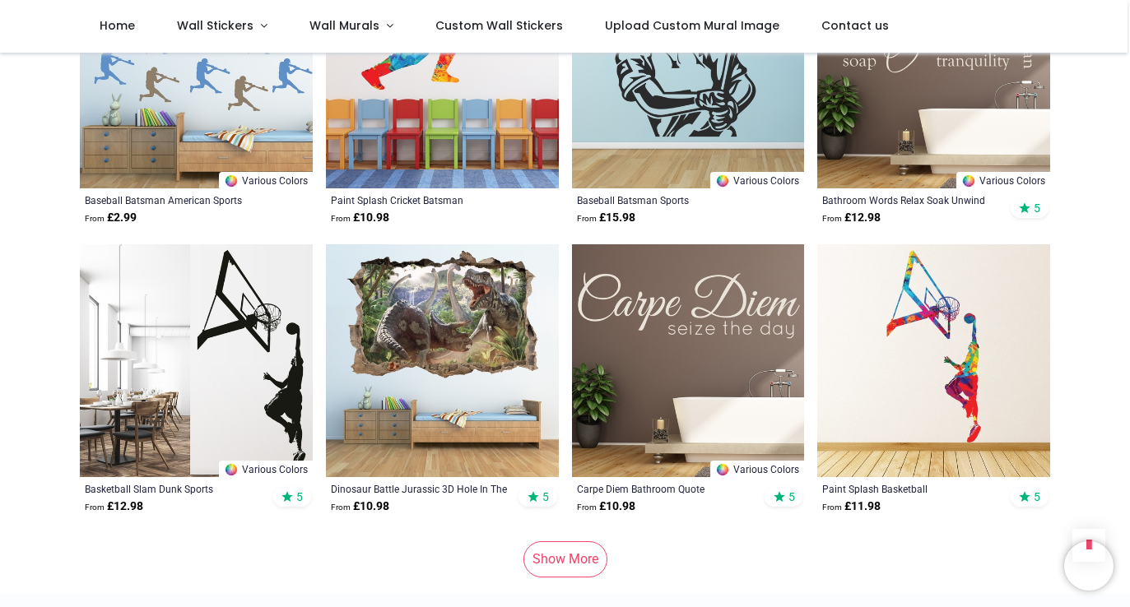  What do you see at coordinates (606, 218) in the screenshot?
I see `strong: £ 15.98` at bounding box center [606, 218].